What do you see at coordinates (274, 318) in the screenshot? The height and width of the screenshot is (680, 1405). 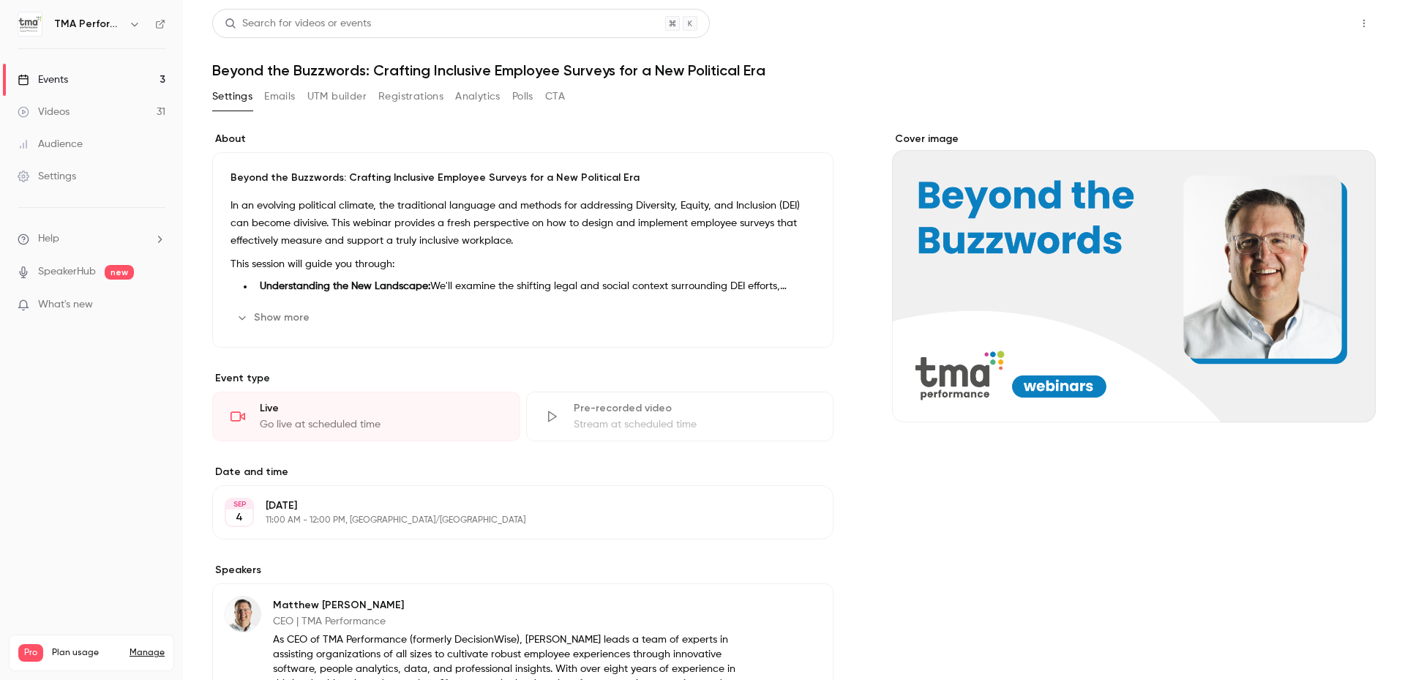 I see `button: Show more` at bounding box center [274, 318].